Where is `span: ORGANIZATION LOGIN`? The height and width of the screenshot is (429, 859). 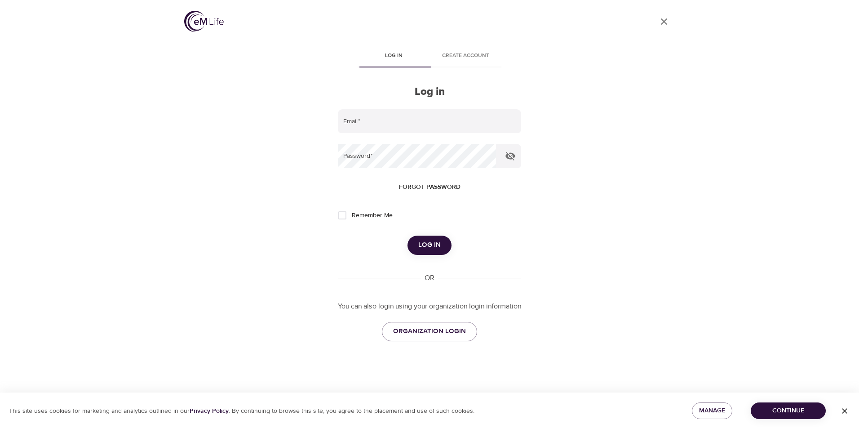
span: ORGANIZATION LOGIN is located at coordinates (429, 331).